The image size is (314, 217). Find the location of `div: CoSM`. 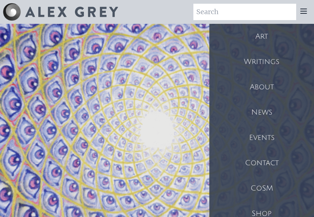

div: CoSM is located at coordinates (262, 188).